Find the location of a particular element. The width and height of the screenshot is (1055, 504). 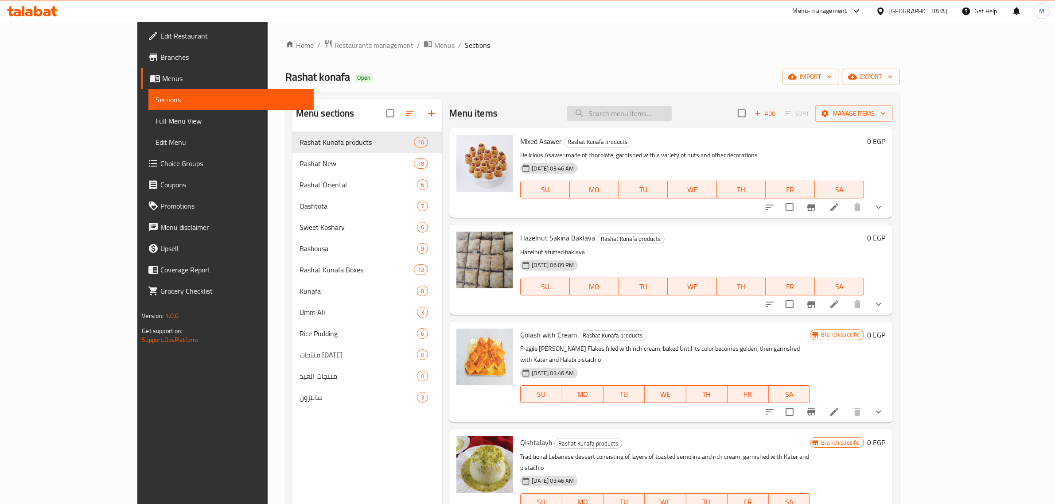

span: Edit Menu is located at coordinates (231, 142).